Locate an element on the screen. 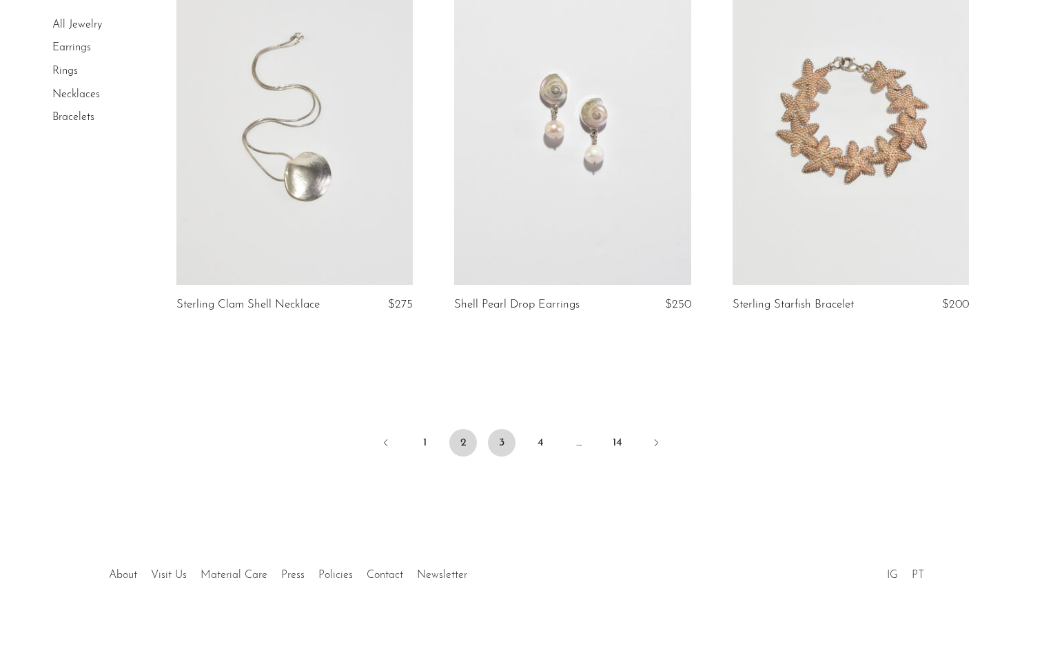 This screenshot has width=1042, height=660. a: Press is located at coordinates (293, 575).